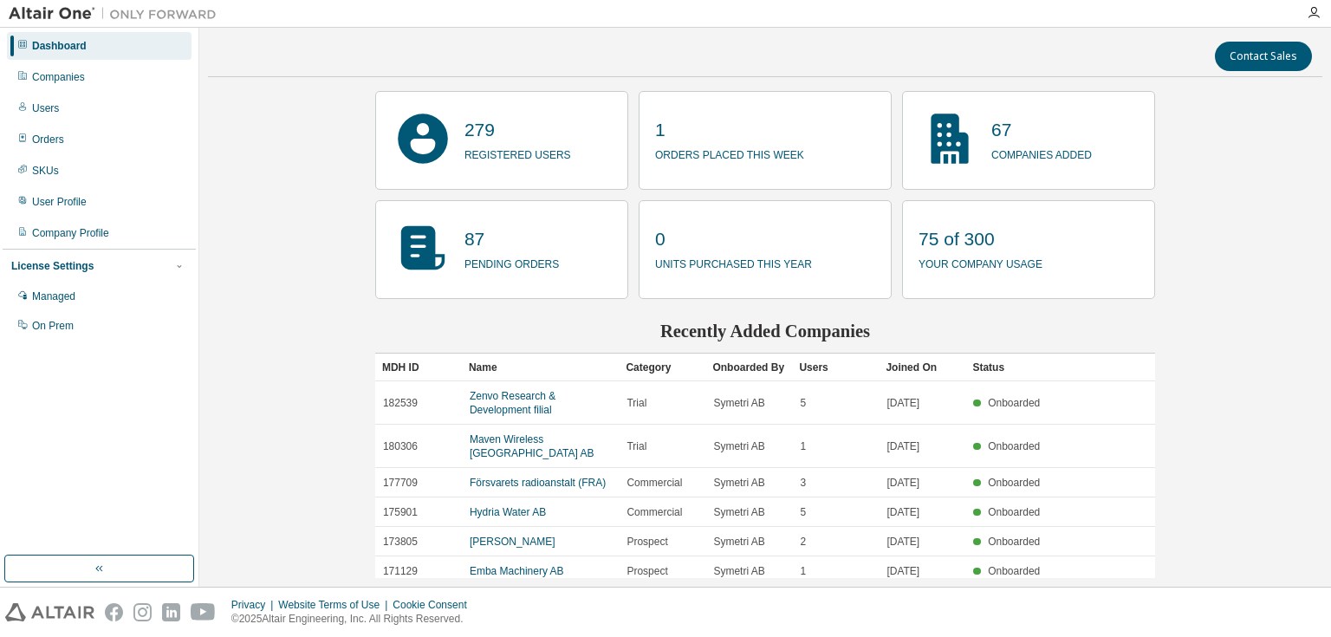 This screenshot has width=1331, height=637. Describe the element at coordinates (335, 605) in the screenshot. I see `div: Website Terms of Use` at that location.